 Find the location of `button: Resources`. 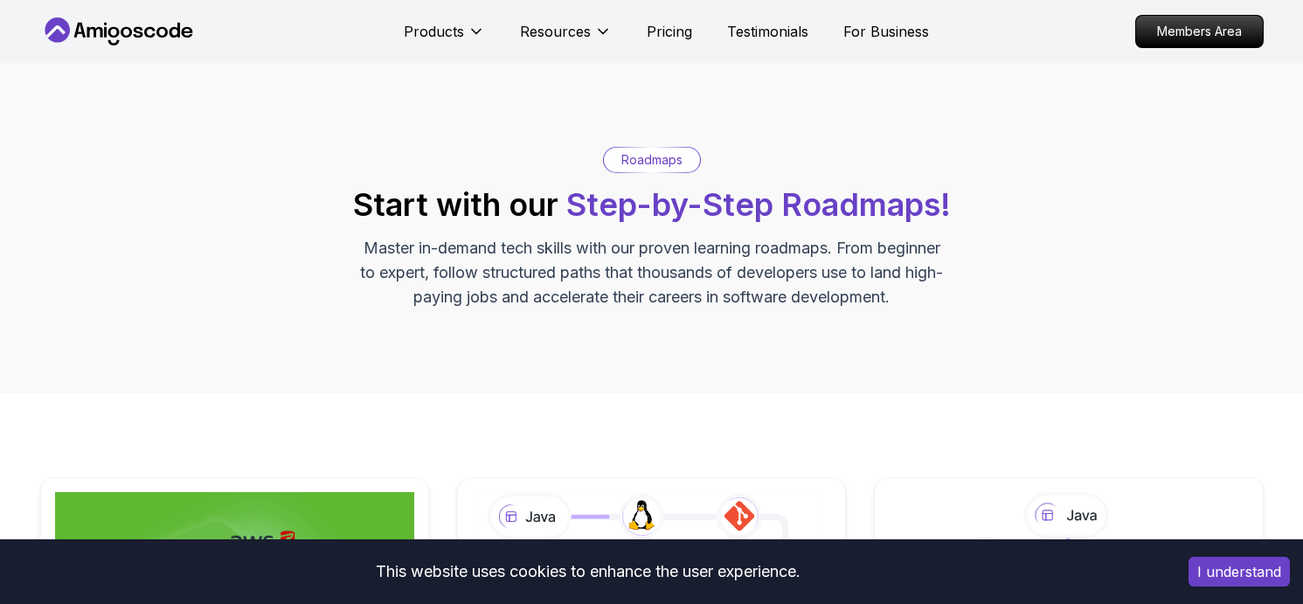

button: Resources is located at coordinates (565, 38).